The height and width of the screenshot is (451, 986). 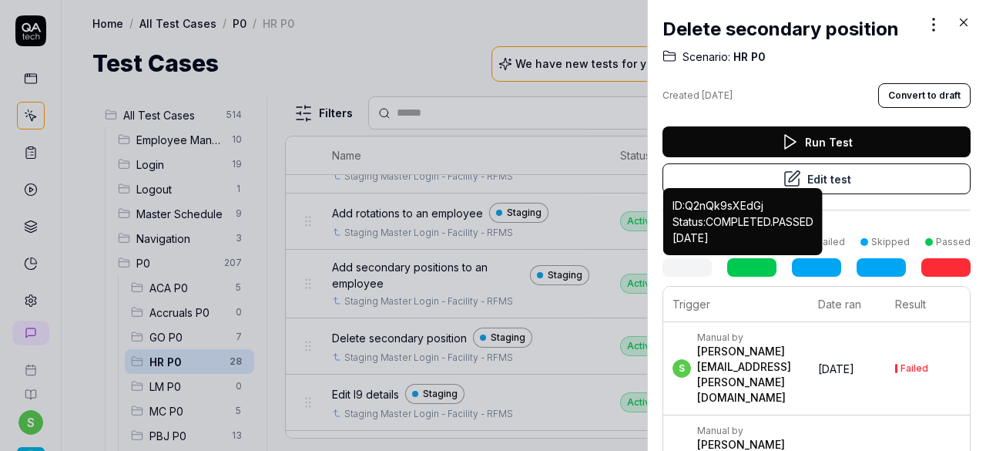 I want to click on h2: Delete secondary position, so click(x=780, y=29).